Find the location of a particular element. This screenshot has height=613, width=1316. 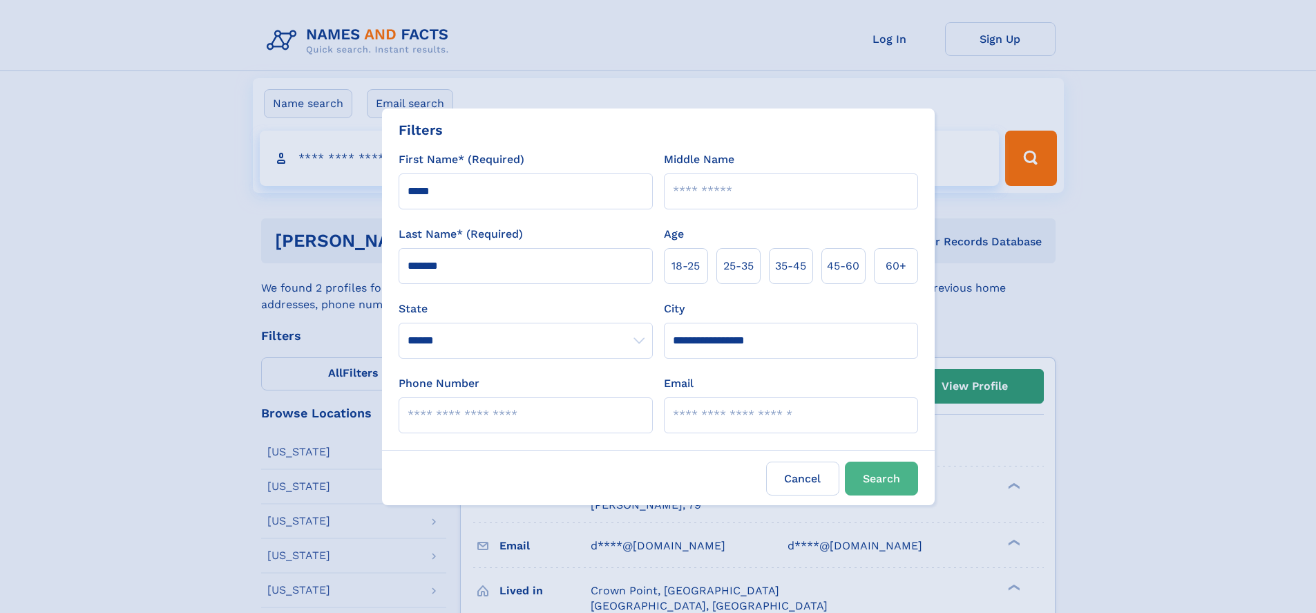

span: 35‑45 is located at coordinates (790, 266).